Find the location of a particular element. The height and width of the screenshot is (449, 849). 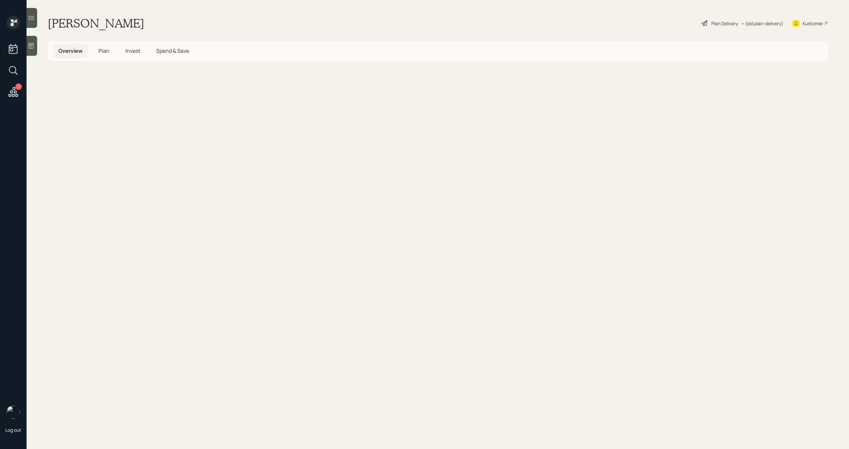

div: Plan Delivery is located at coordinates (725, 23).